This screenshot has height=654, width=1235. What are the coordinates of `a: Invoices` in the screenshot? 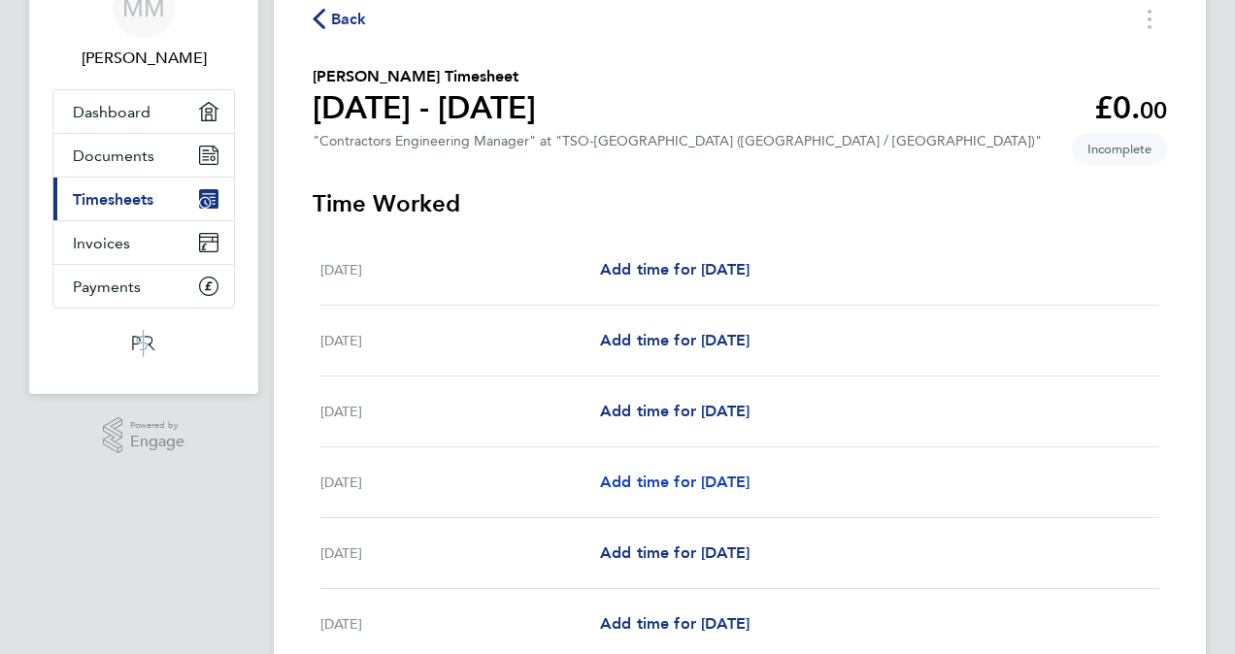 It's located at (144, 243).